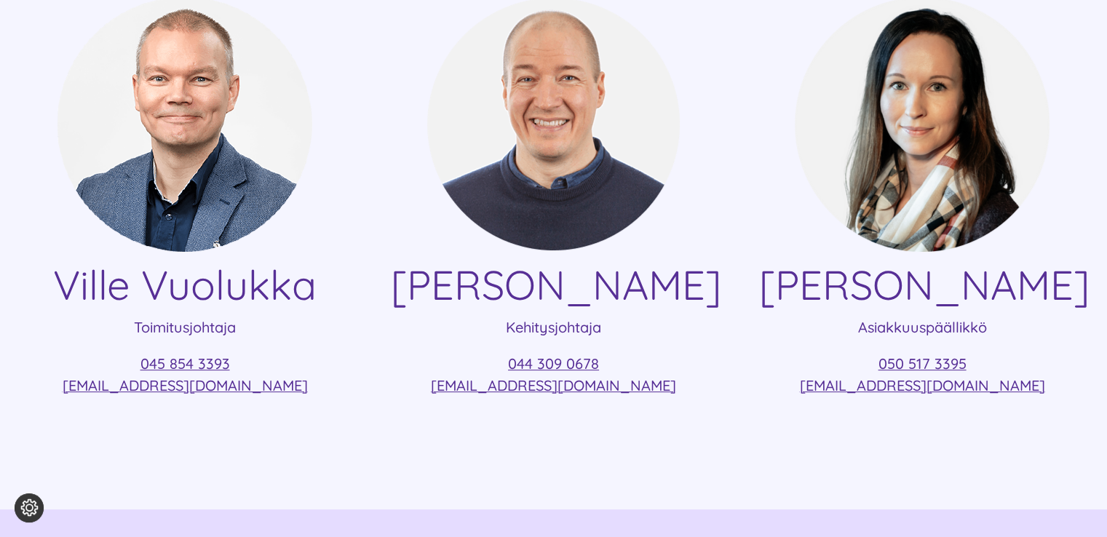 The height and width of the screenshot is (537, 1107). What do you see at coordinates (185, 328) in the screenshot?
I see `p: Toimitusjohtaja` at bounding box center [185, 328].